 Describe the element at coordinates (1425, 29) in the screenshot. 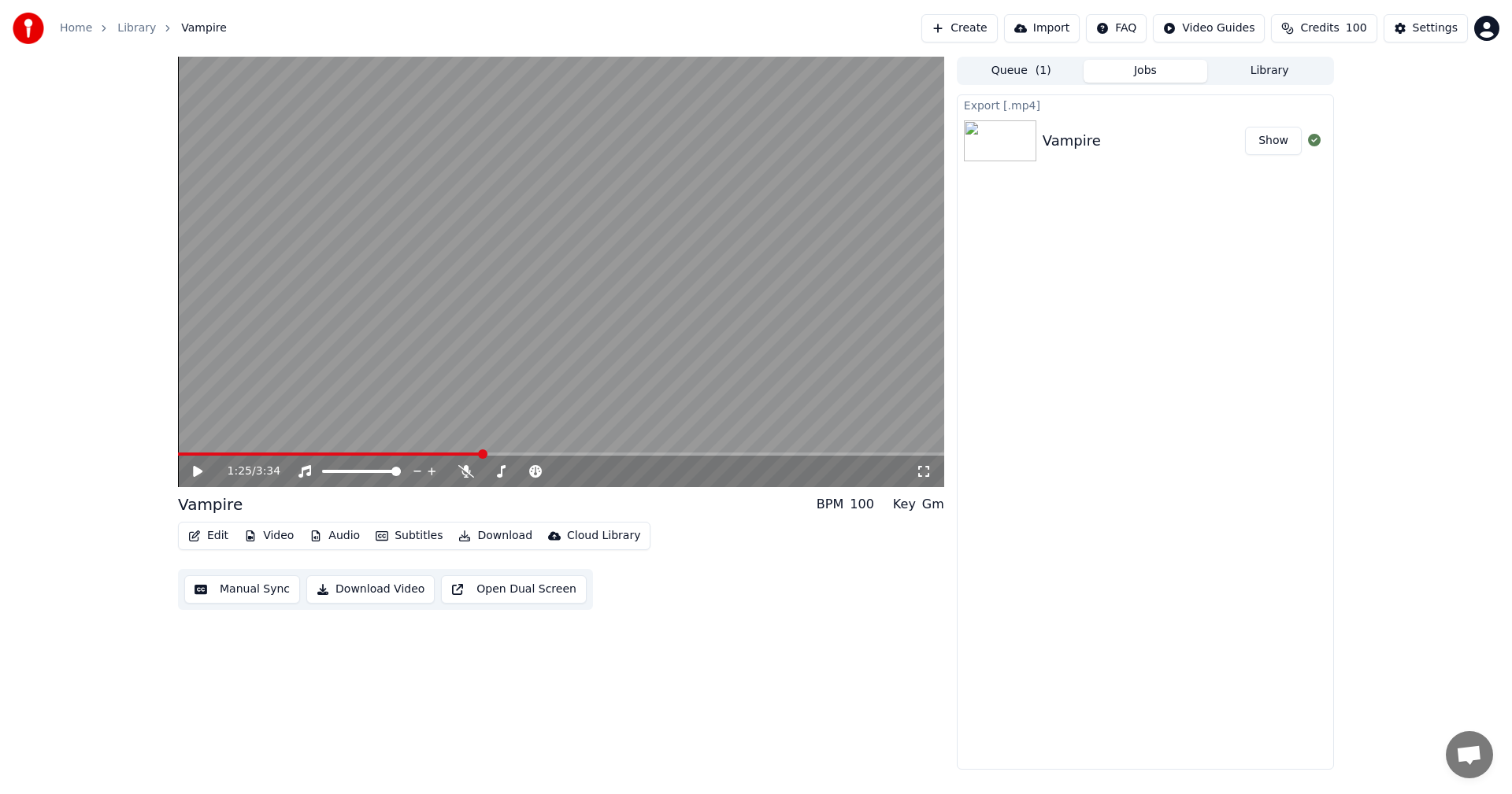

I see `button: Settings` at that location.